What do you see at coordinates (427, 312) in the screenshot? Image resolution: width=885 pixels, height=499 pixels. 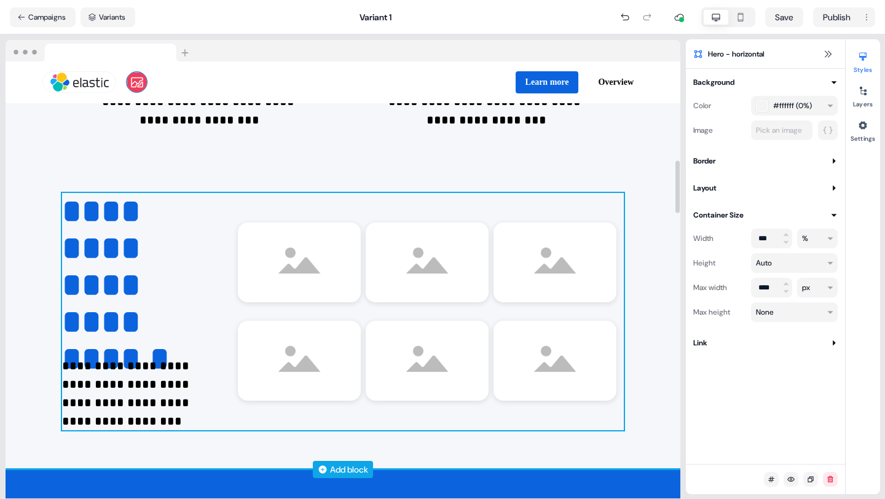 I see `div: ImageImageImageImageImageImage` at bounding box center [427, 312].